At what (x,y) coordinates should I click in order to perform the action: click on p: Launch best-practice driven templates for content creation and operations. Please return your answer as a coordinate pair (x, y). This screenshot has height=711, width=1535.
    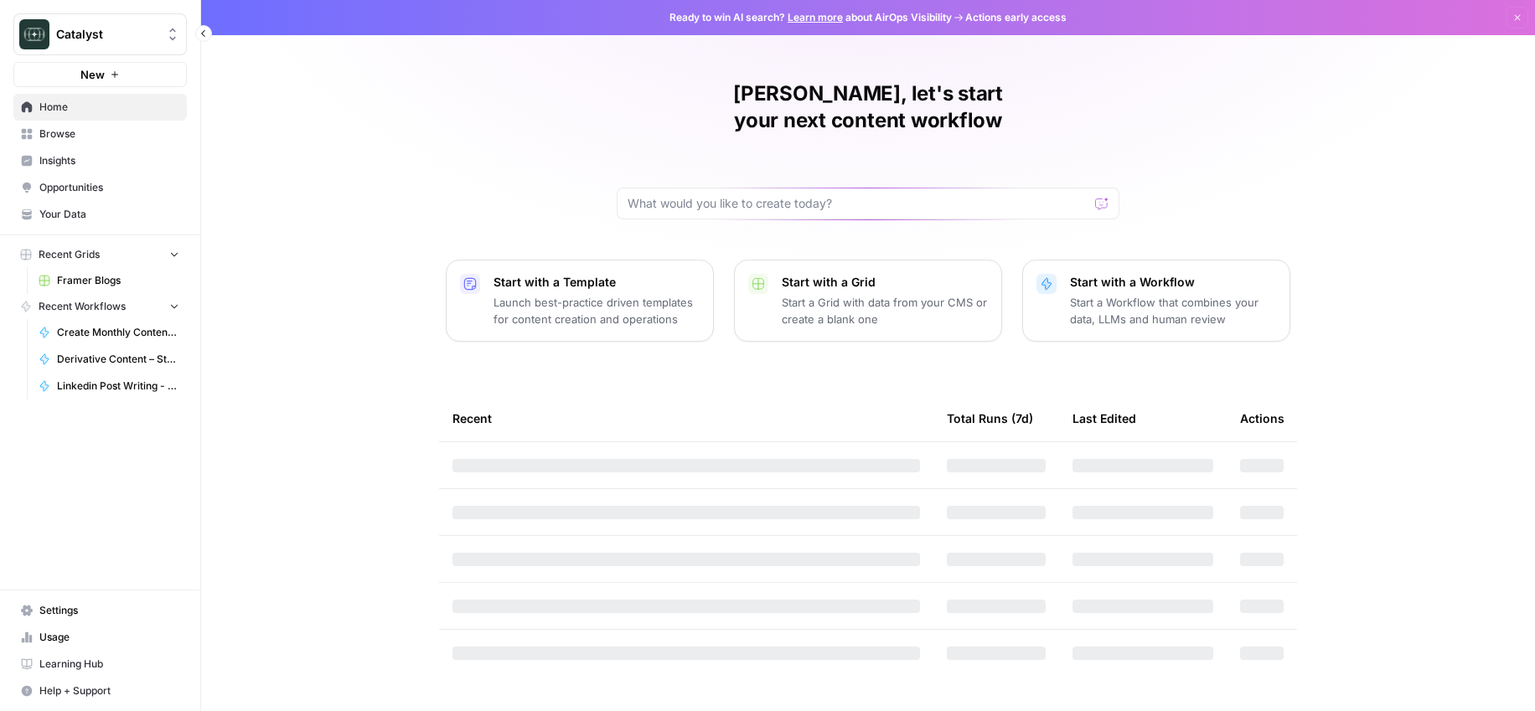
    Looking at the image, I should click on (597, 311).